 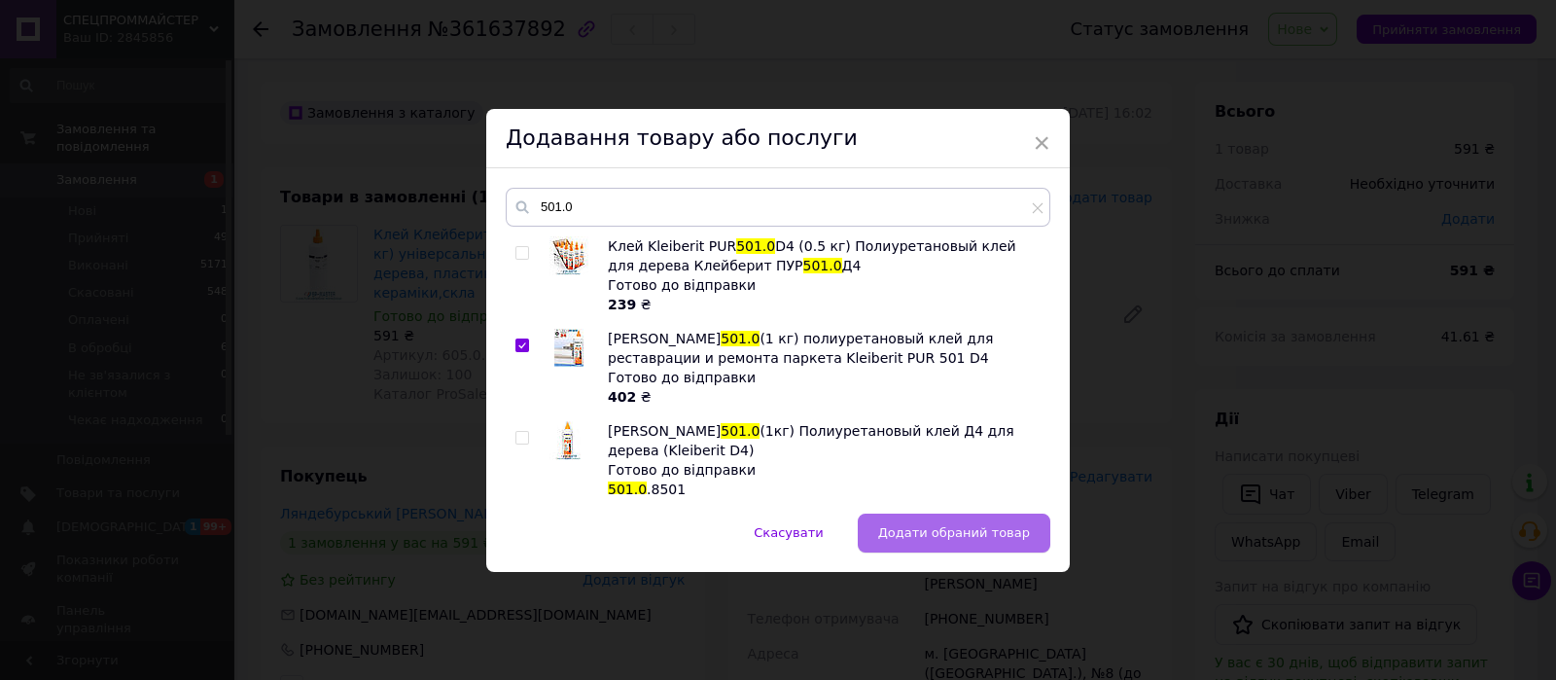 I want to click on span: Скасувати, so click(x=788, y=532).